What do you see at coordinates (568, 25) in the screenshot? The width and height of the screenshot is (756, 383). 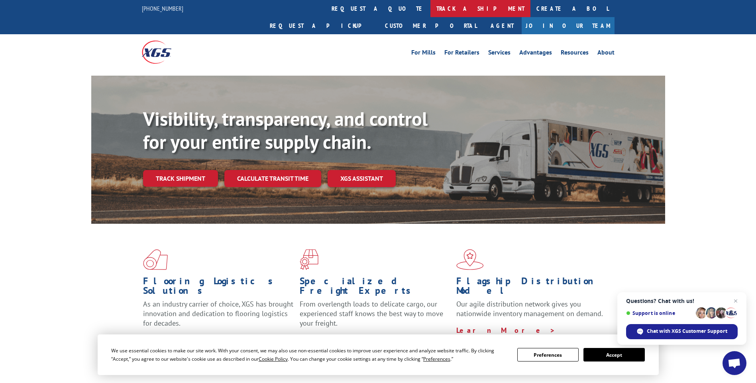 I see `a: Join Our Team` at bounding box center [568, 25].